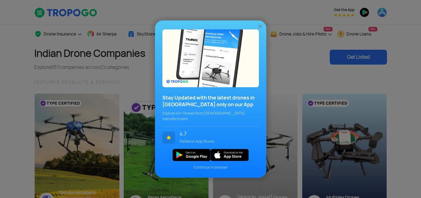 The image size is (421, 198). What do you see at coordinates (217, 142) in the screenshot?
I see `span: Rated on App Stores` at bounding box center [217, 142].